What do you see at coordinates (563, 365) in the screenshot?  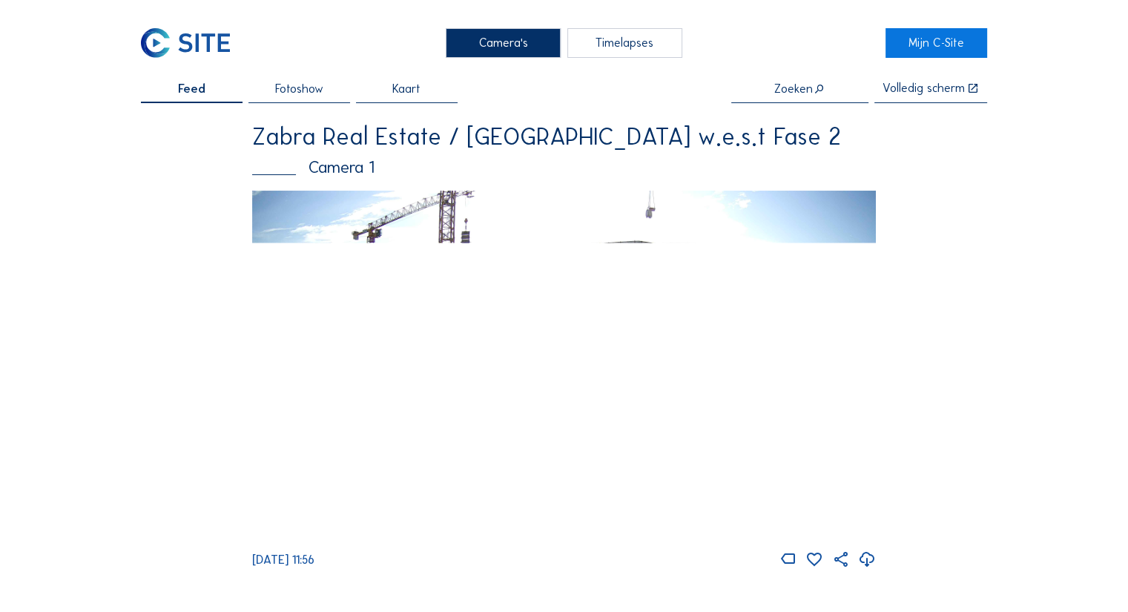 I see `img: Image` at bounding box center [563, 365].